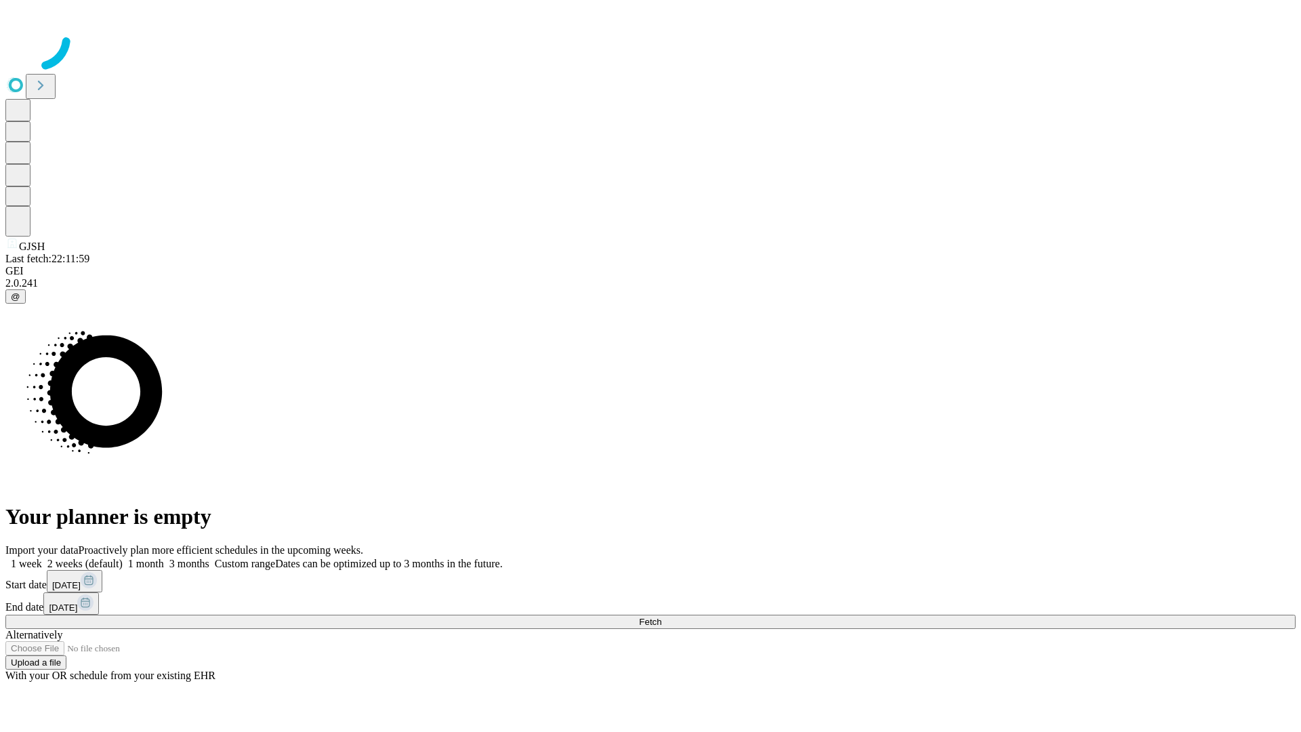 The height and width of the screenshot is (732, 1301). What do you see at coordinates (36, 662) in the screenshot?
I see `button: Upload a file` at bounding box center [36, 662].